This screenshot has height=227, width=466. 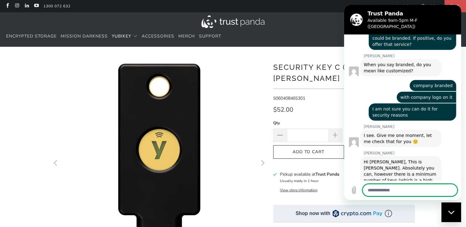 I want to click on a: Login, so click(x=430, y=6).